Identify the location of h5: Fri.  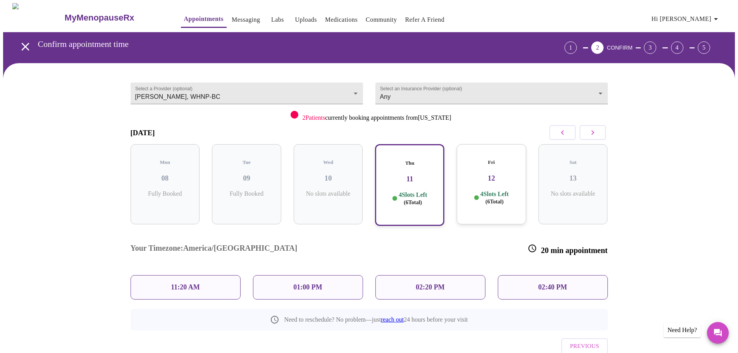
(491, 162).